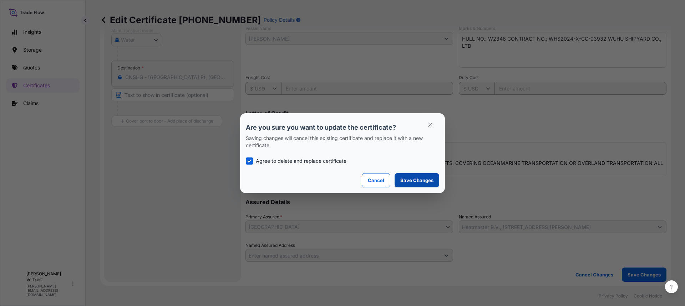  What do you see at coordinates (376, 180) in the screenshot?
I see `button: Cancel` at bounding box center [376, 180].